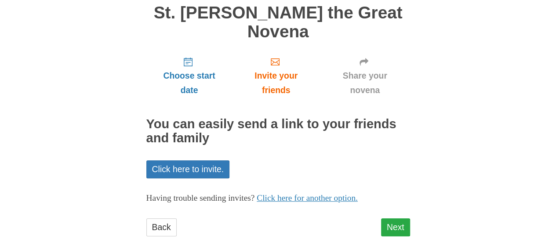 Image resolution: width=556 pixels, height=242 pixels. I want to click on h2: You can easily send a link to your friends and family, so click(278, 131).